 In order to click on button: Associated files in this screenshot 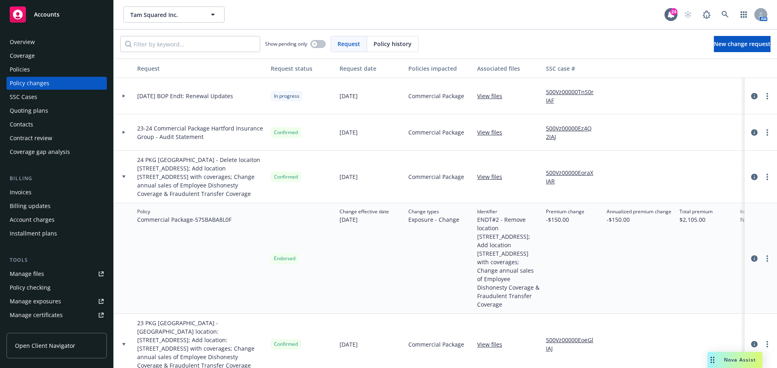, I will do `click(508, 68)`.